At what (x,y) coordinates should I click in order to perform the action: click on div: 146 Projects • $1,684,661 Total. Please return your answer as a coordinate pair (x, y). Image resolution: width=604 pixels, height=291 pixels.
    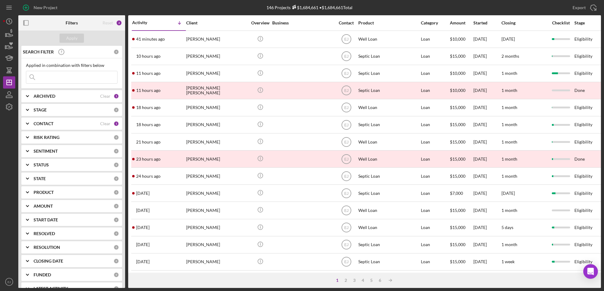
    Looking at the image, I should click on (309, 7).